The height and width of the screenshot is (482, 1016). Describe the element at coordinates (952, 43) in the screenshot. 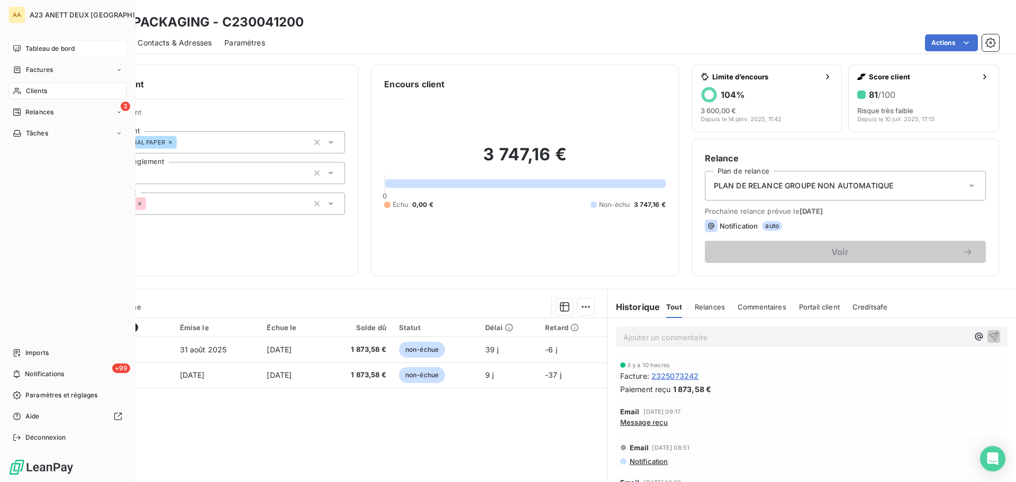

I see `button: Actions` at that location.